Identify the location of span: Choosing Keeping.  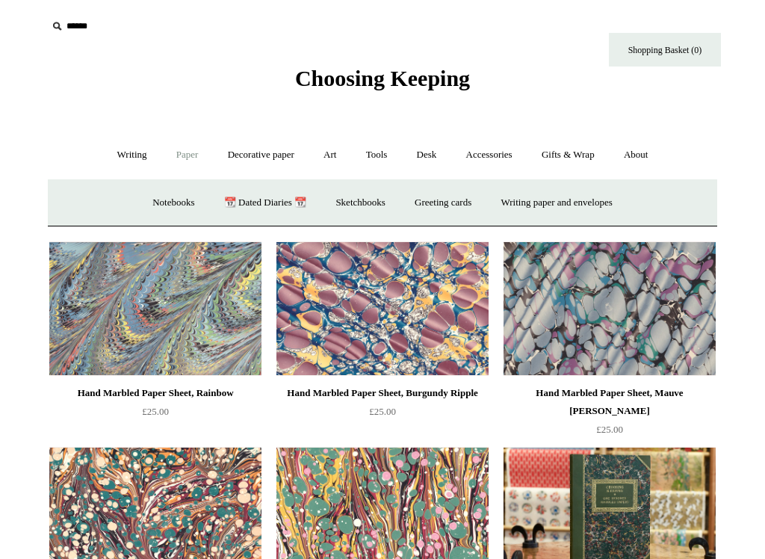
(382, 78).